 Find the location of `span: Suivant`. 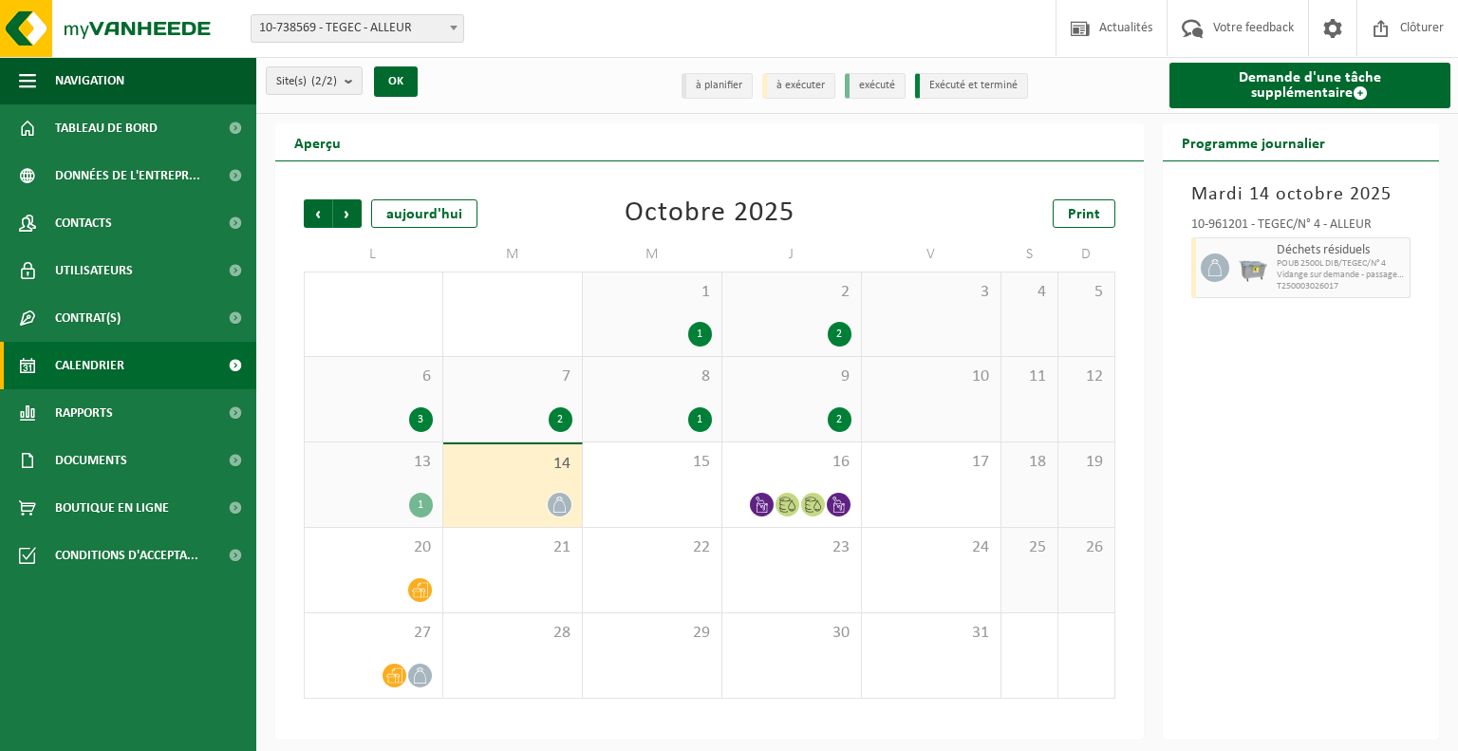

span: Suivant is located at coordinates (348, 214).